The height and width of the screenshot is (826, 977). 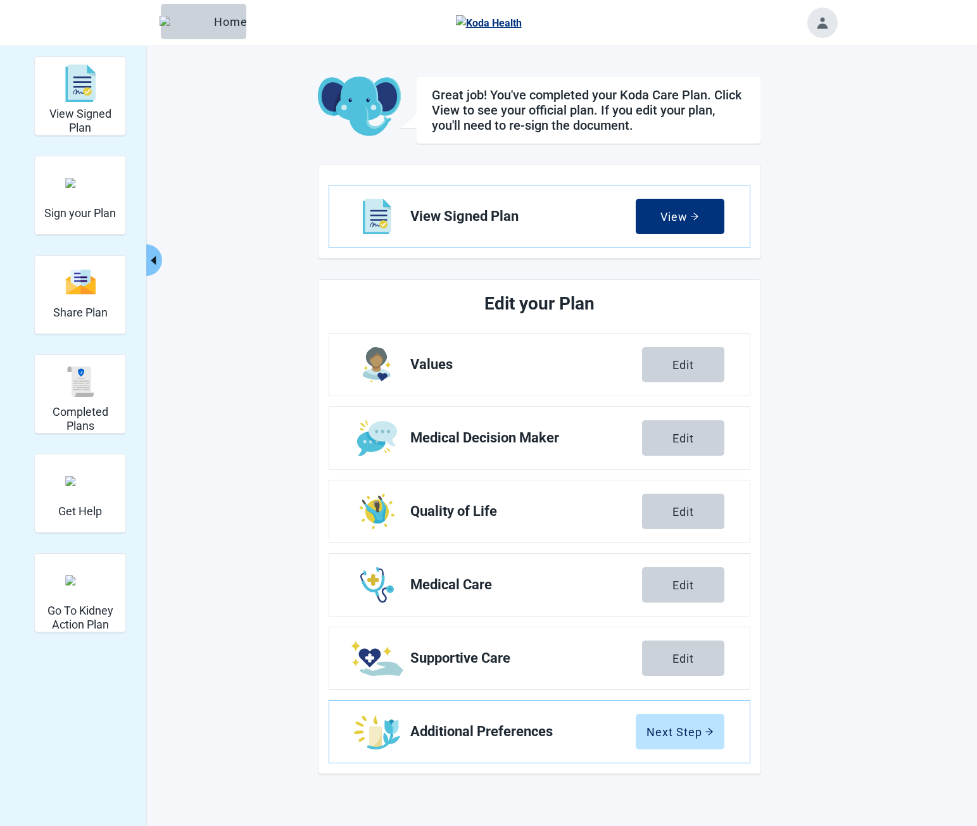 What do you see at coordinates (539, 659) in the screenshot?
I see `a: Edit Supportive Care section` at bounding box center [539, 659].